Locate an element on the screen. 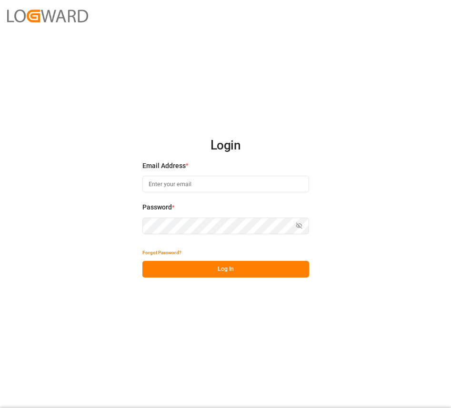 The image size is (451, 408). span: Email Address is located at coordinates (164, 166).